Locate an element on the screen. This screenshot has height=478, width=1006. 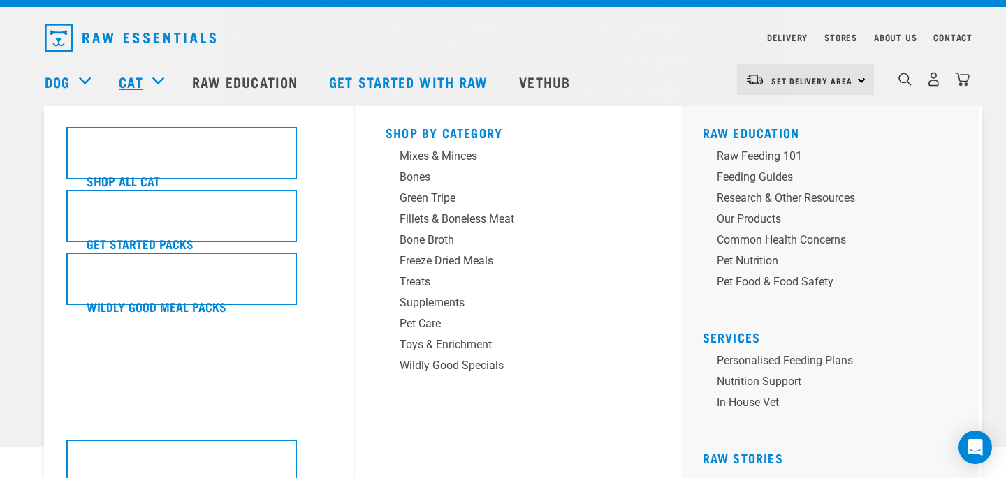
a: Nutrition Support is located at coordinates (835, 384).